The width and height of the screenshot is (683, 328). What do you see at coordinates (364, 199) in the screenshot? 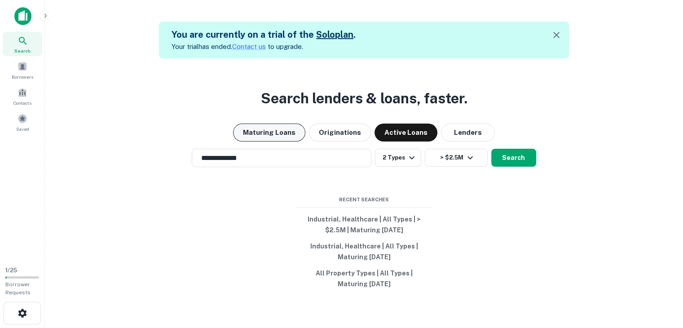
I see `span: Recent Searches` at bounding box center [364, 199].